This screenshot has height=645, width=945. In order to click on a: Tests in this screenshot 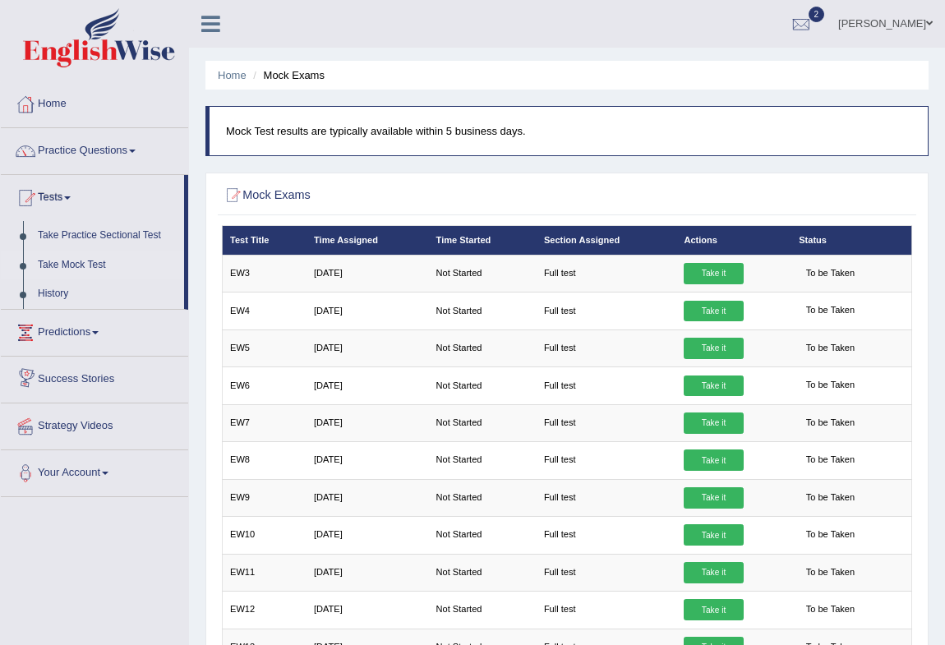, I will do `click(92, 196)`.